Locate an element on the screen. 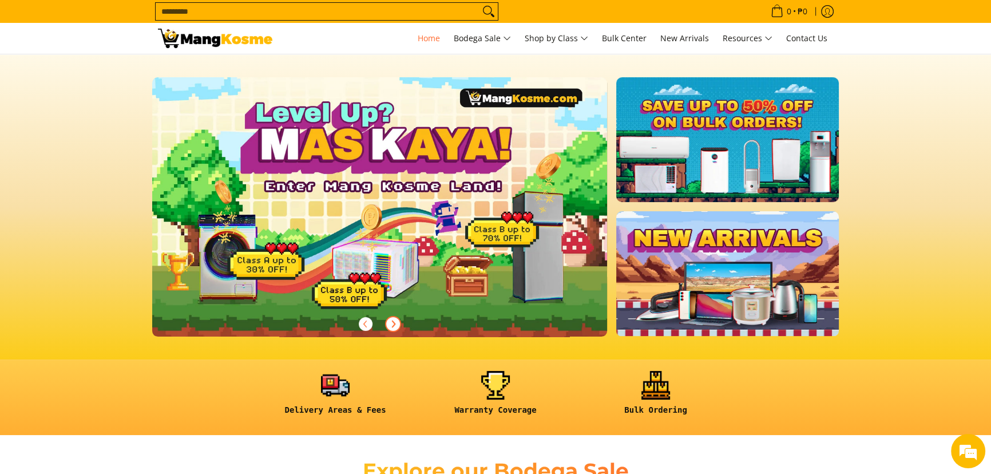 This screenshot has width=991, height=474. a: <h6><strong>Warranty Coverage</strong></h6> is located at coordinates (496, 397).